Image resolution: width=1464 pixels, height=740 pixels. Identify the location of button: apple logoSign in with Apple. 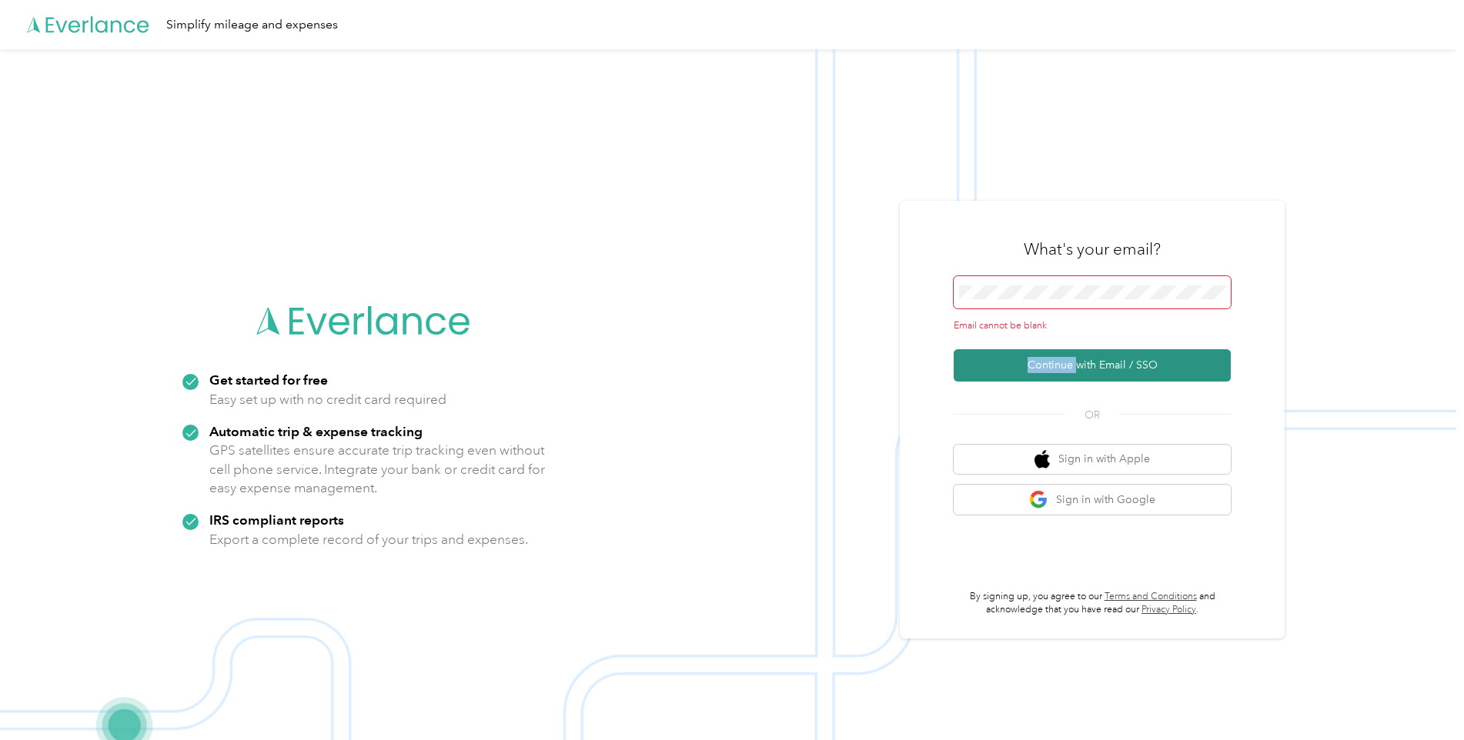
(1092, 459).